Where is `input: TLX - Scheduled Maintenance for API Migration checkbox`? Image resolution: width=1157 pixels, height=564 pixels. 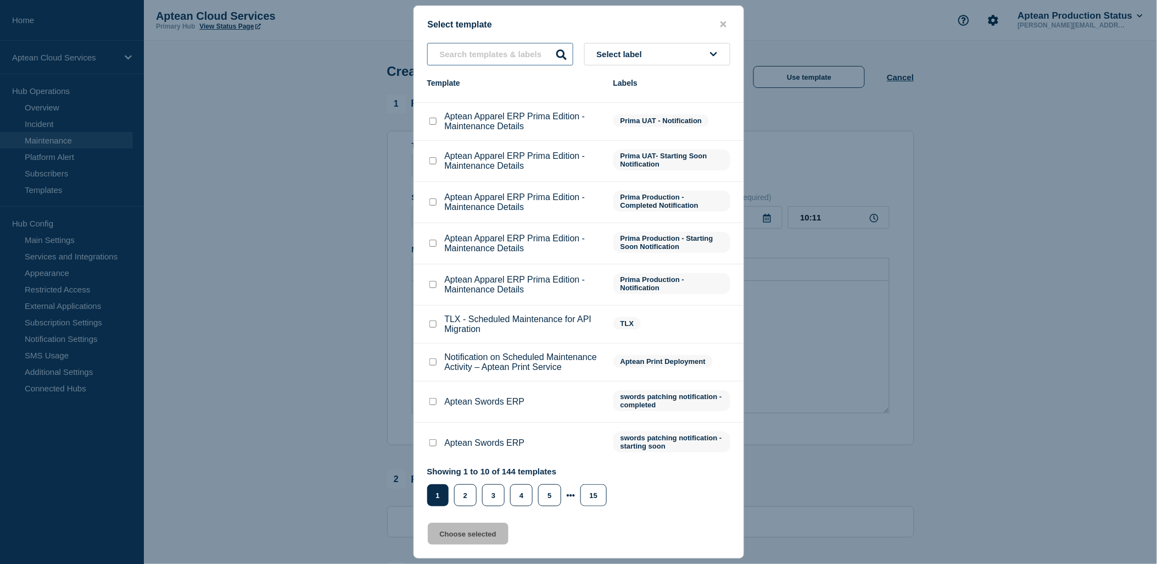 input: TLX - Scheduled Maintenance for API Migration checkbox is located at coordinates (433, 324).